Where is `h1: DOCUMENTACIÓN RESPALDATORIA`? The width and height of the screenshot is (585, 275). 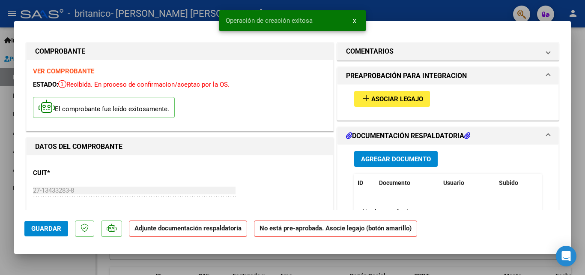 h1: DOCUMENTACIÓN RESPALDATORIA is located at coordinates (408, 136).